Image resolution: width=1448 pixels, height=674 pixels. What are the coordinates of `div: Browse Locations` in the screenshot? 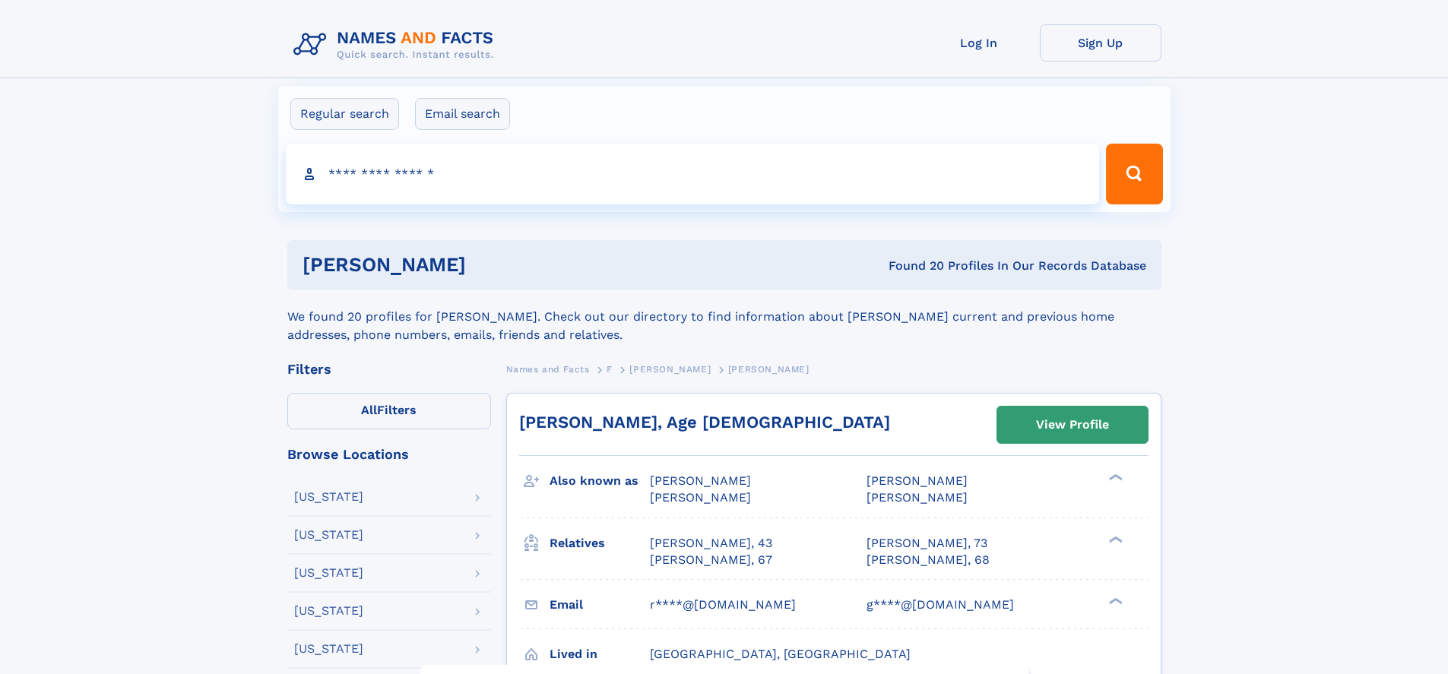 It's located at (389, 455).